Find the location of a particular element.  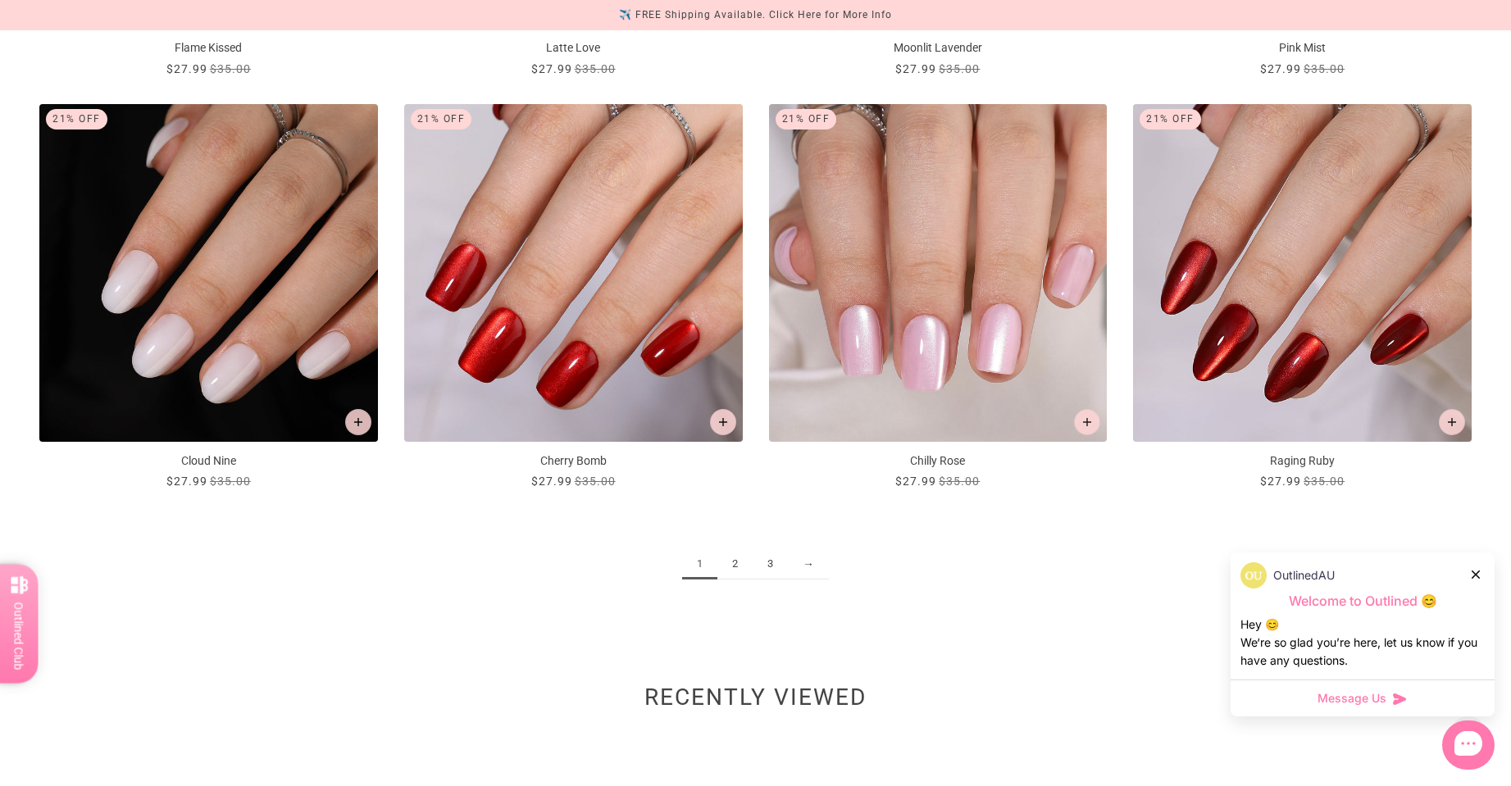

p: Welcome to Outlined 😊 is located at coordinates (1363, 601).